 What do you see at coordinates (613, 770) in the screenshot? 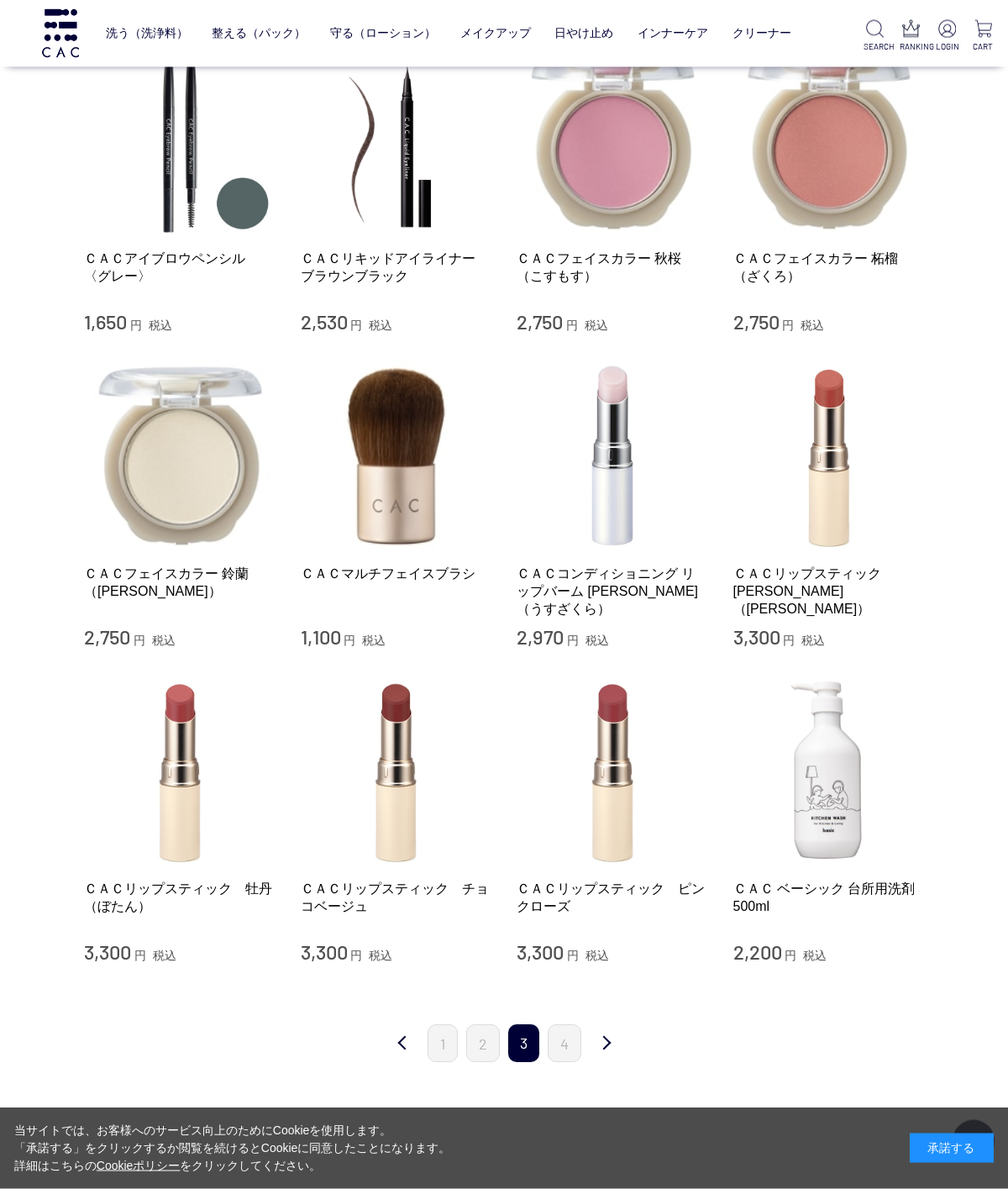
I see `img: ＣＡＣリップスティック ピンクローズ` at bounding box center [613, 770].